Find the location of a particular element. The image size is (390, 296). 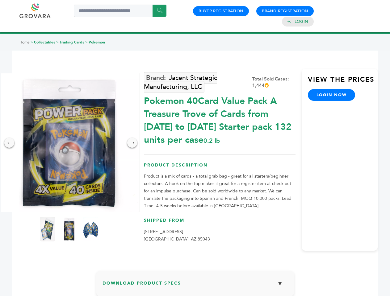

a: Jacent Strategic Manufacturing, LLC is located at coordinates (180, 82).